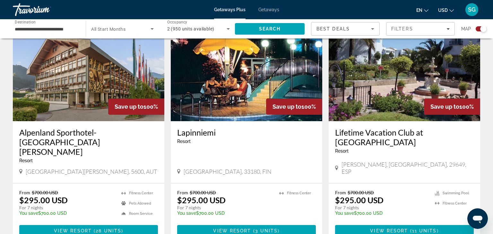 Image resolution: width=493 pixels, height=234 pixels. Describe the element at coordinates (270, 29) in the screenshot. I see `button: Search` at that location.